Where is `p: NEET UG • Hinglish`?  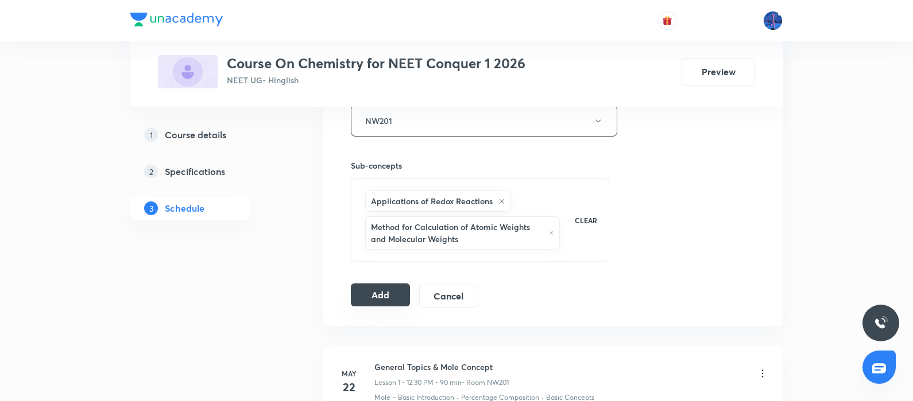
p: NEET UG • Hinglish is located at coordinates (376, 80).